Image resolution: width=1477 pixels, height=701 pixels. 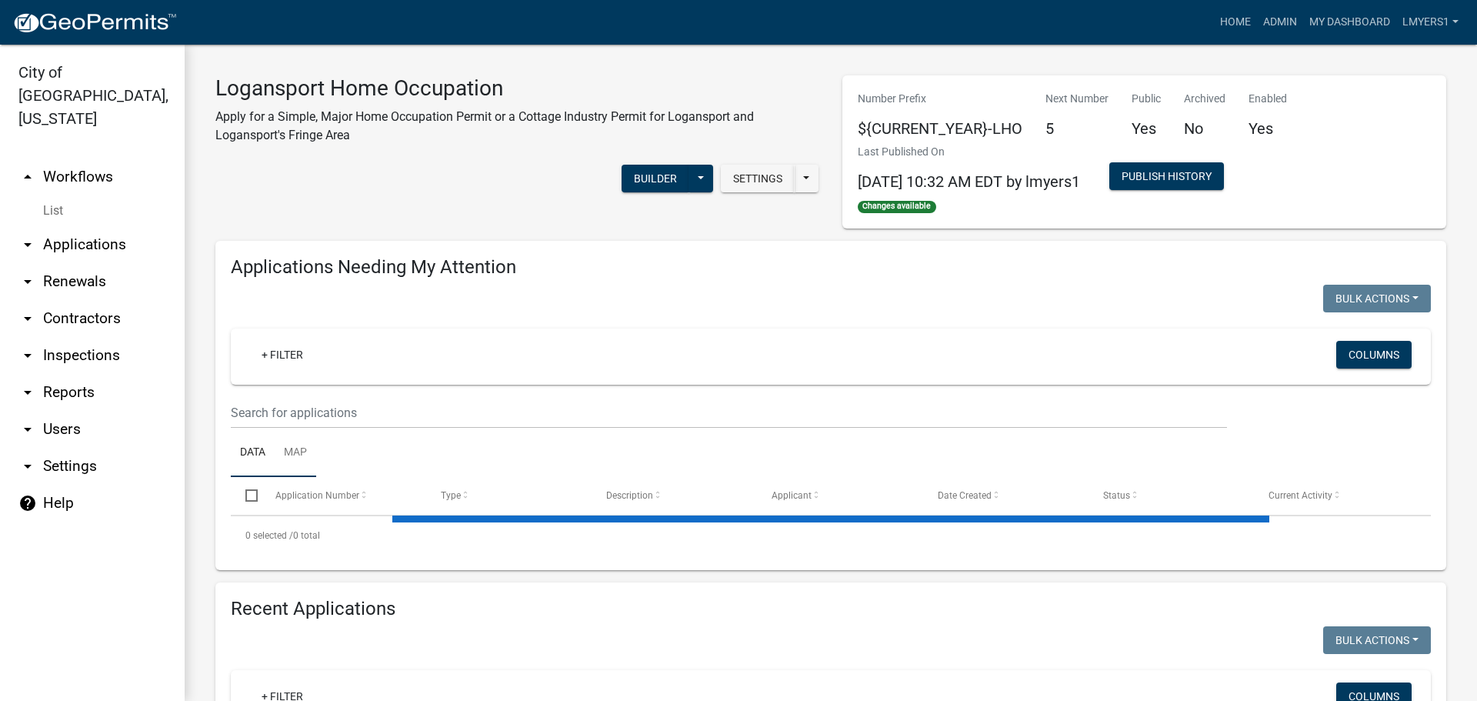 I want to click on p: Archived, so click(x=1204, y=98).